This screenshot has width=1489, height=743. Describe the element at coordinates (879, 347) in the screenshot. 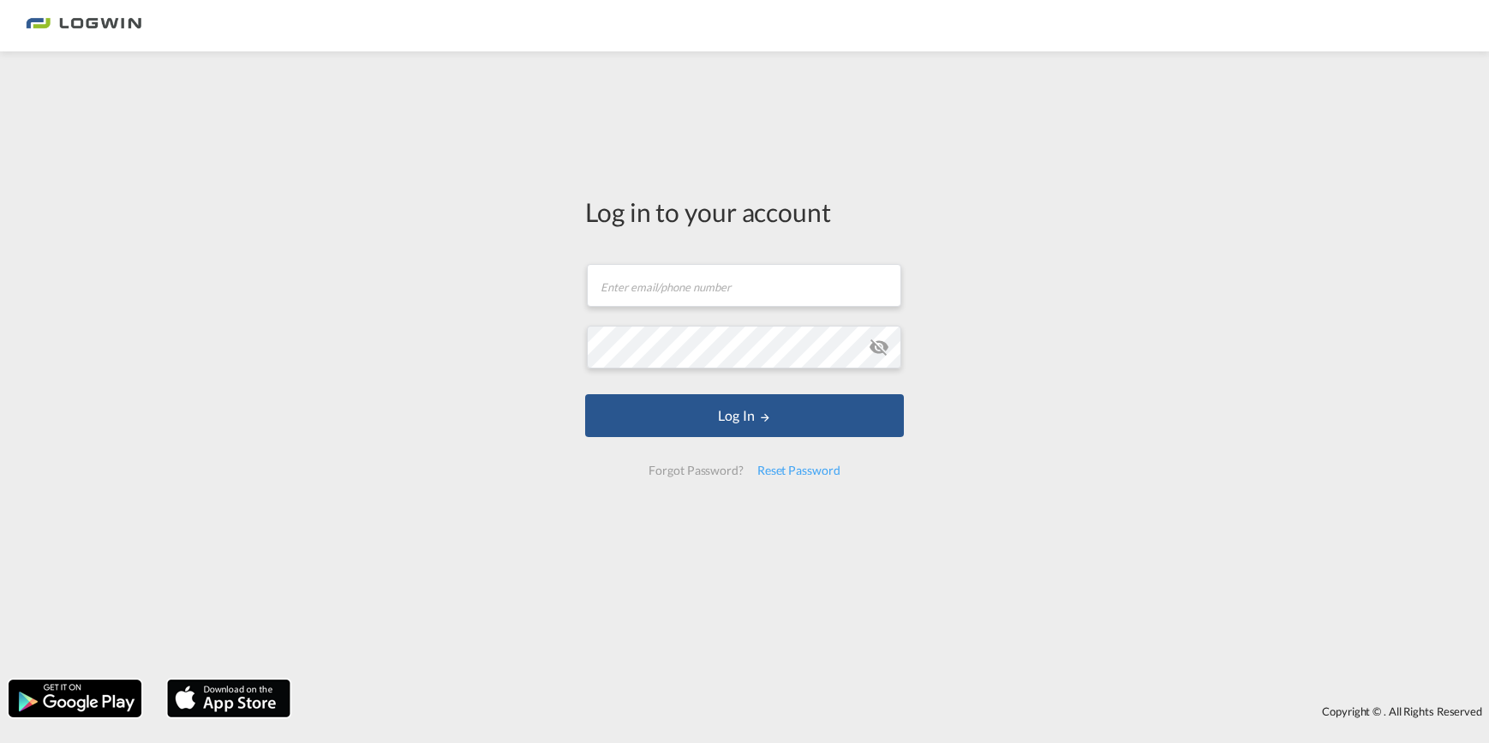

I see `md-icon: icon-eye-off` at that location.